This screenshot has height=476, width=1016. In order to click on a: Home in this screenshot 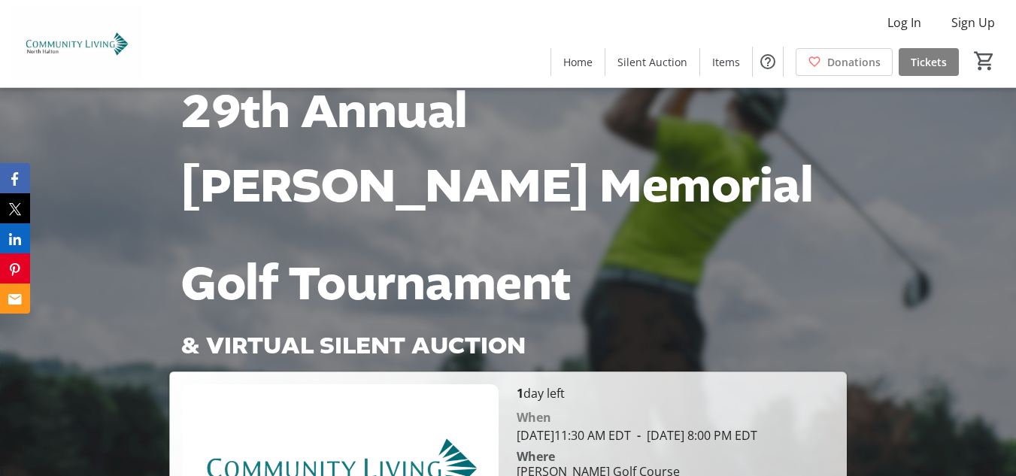, I will do `click(577, 62)`.